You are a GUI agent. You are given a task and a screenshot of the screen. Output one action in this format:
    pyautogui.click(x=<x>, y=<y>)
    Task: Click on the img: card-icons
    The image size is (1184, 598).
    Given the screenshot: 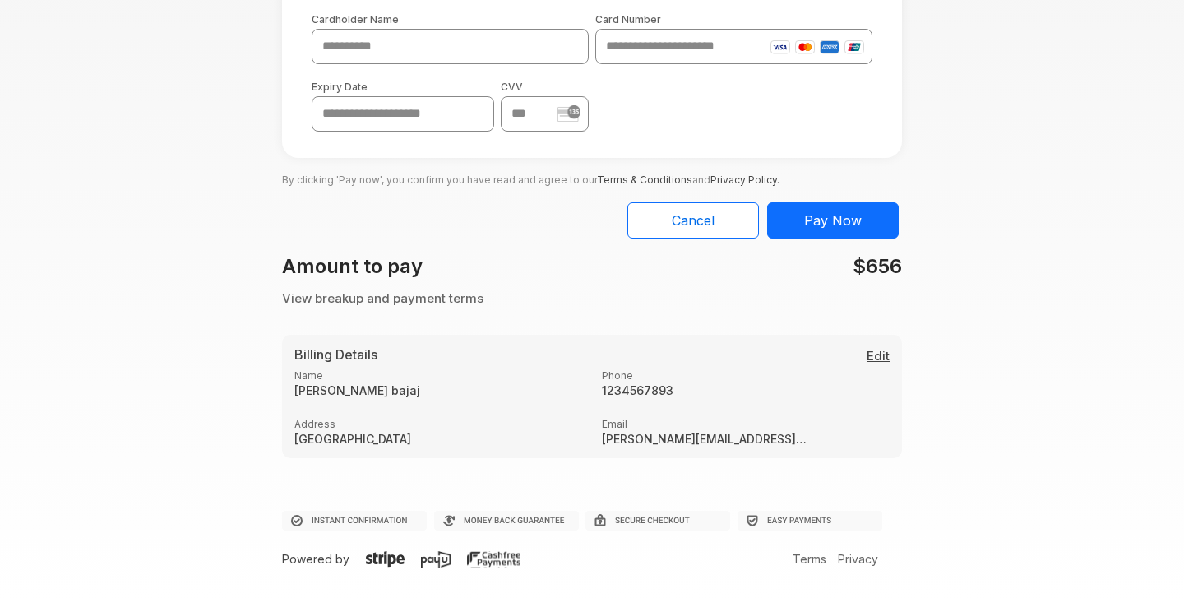 What is the action you would take?
    pyautogui.click(x=817, y=47)
    